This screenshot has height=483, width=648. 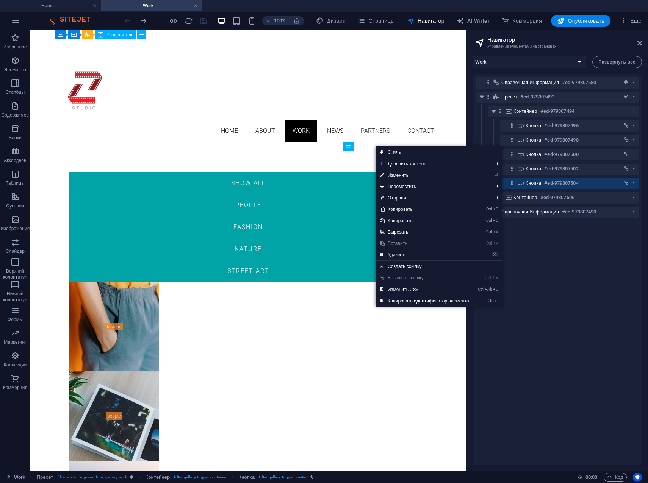 What do you see at coordinates (15, 342) in the screenshot?
I see `p: Маркетинг` at bounding box center [15, 342].